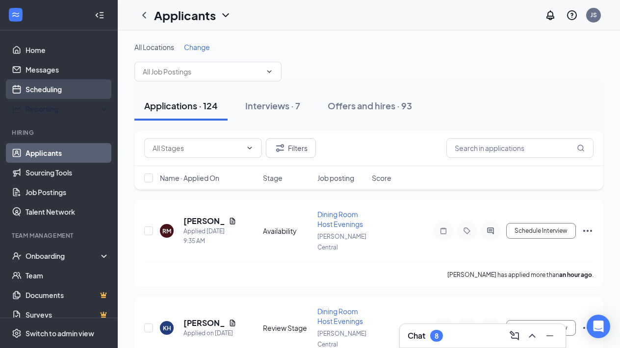  I want to click on div: Offers and hires · 93, so click(370, 105).